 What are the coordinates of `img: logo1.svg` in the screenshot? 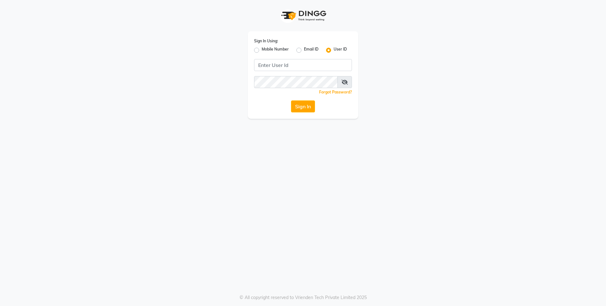 It's located at (303, 15).